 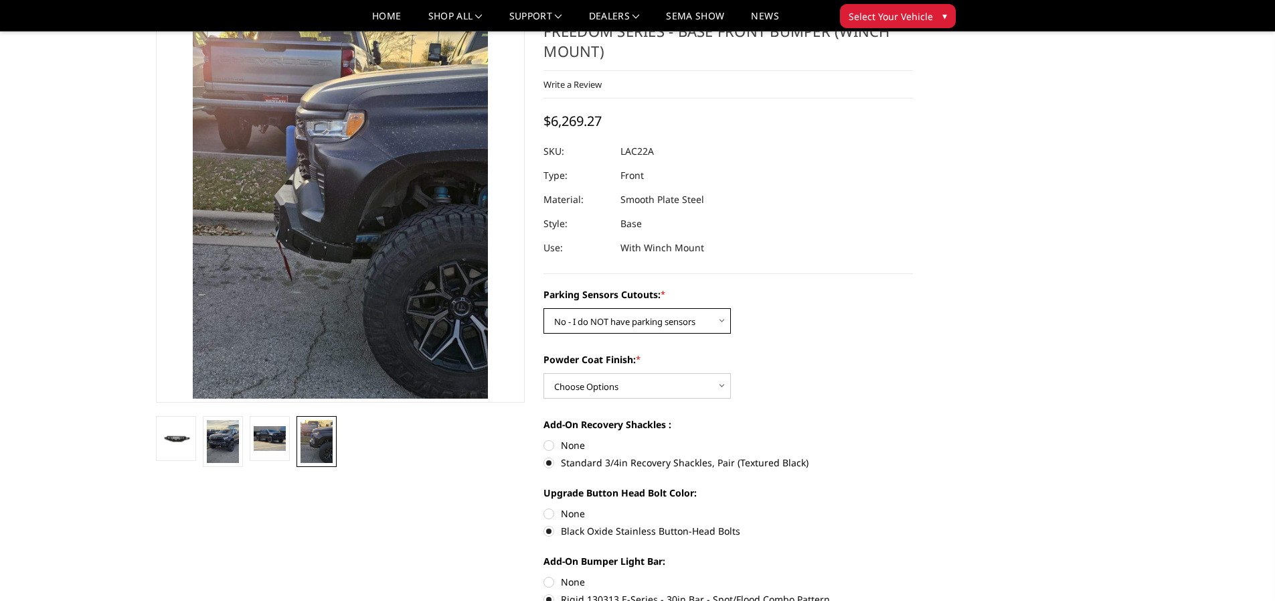 I want to click on label: Parking Sensors Cutouts:, so click(x=728, y=294).